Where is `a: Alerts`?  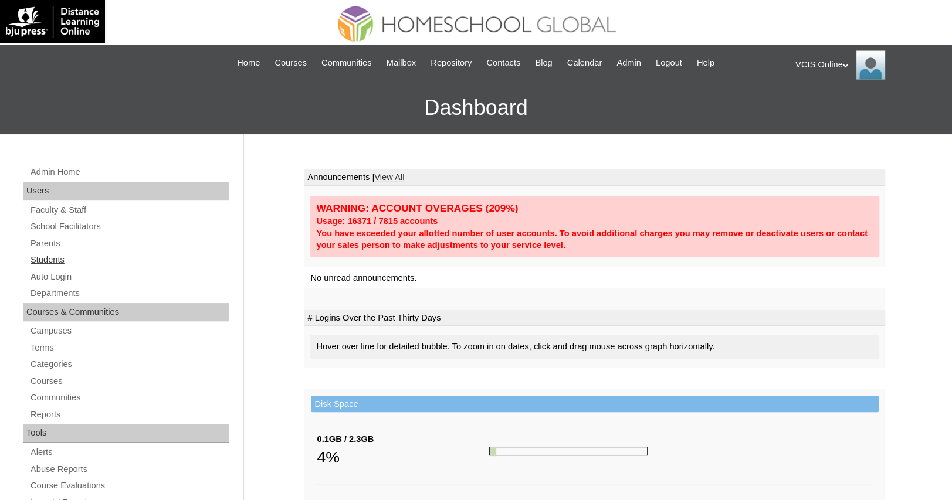
a: Alerts is located at coordinates (129, 452).